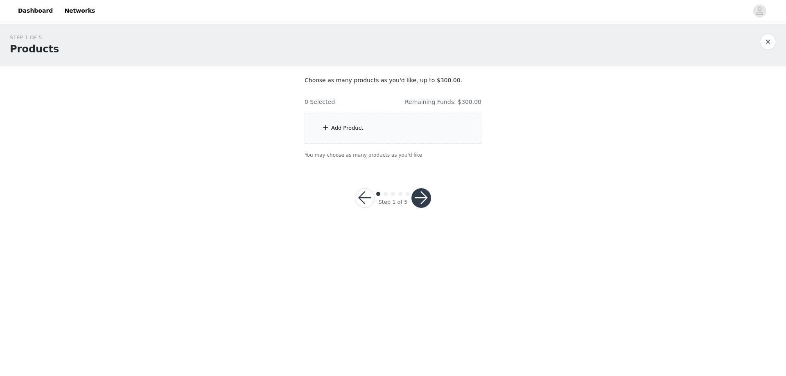 This screenshot has width=786, height=376. What do you see at coordinates (392, 202) in the screenshot?
I see `div: Step 1 of 5` at bounding box center [392, 202].